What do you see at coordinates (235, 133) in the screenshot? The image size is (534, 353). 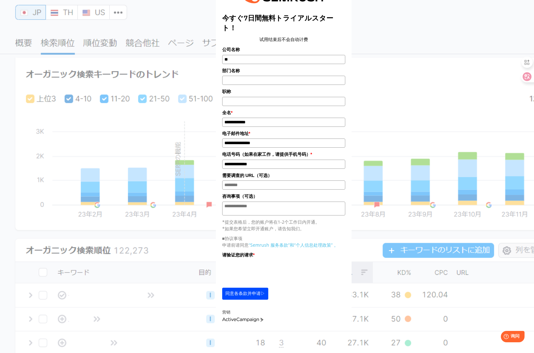 I see `font: 电子邮件地址` at bounding box center [235, 133].